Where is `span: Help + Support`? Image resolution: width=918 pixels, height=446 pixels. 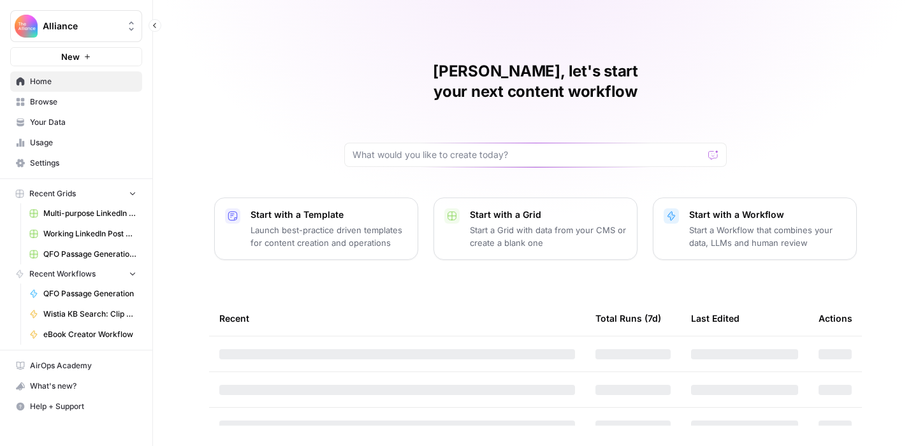 span: Help + Support is located at coordinates (83, 407).